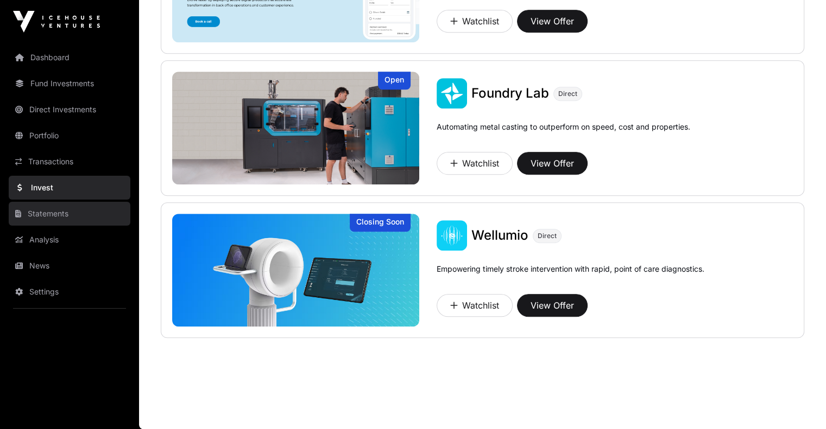  Describe the element at coordinates (69, 84) in the screenshot. I see `a: Fund Investments` at that location.